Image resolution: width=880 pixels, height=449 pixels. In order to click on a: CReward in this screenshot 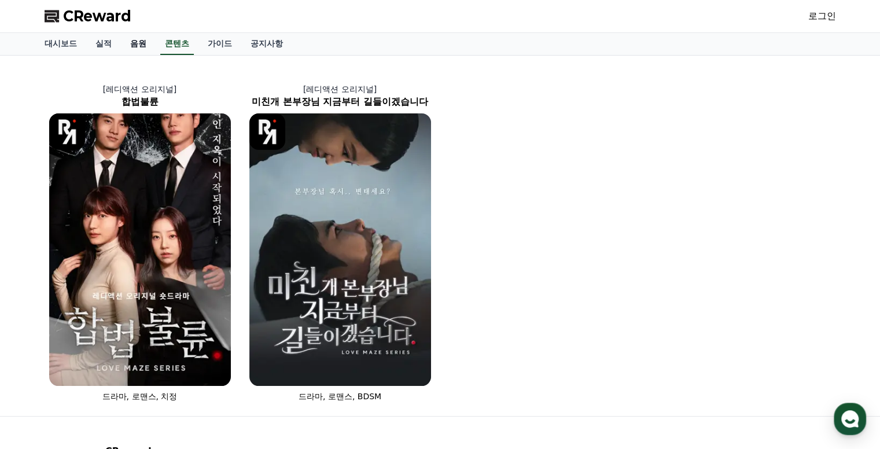, I will do `click(88, 16)`.